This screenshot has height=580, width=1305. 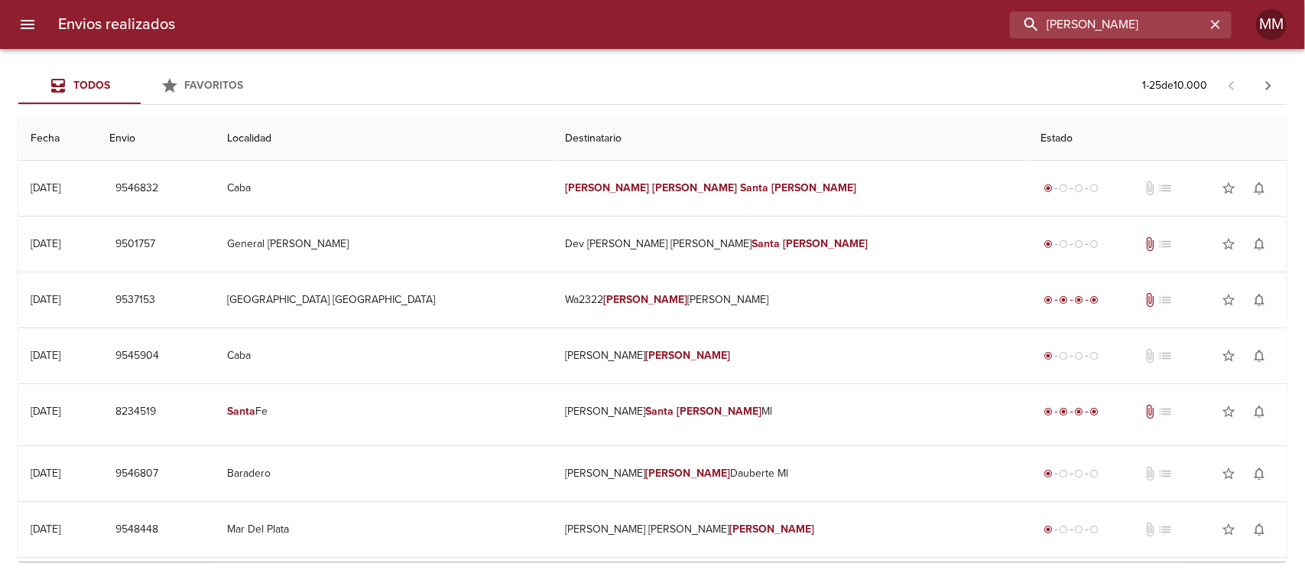 What do you see at coordinates (791, 138) in the screenshot?
I see `th: Destinatario` at bounding box center [791, 138].